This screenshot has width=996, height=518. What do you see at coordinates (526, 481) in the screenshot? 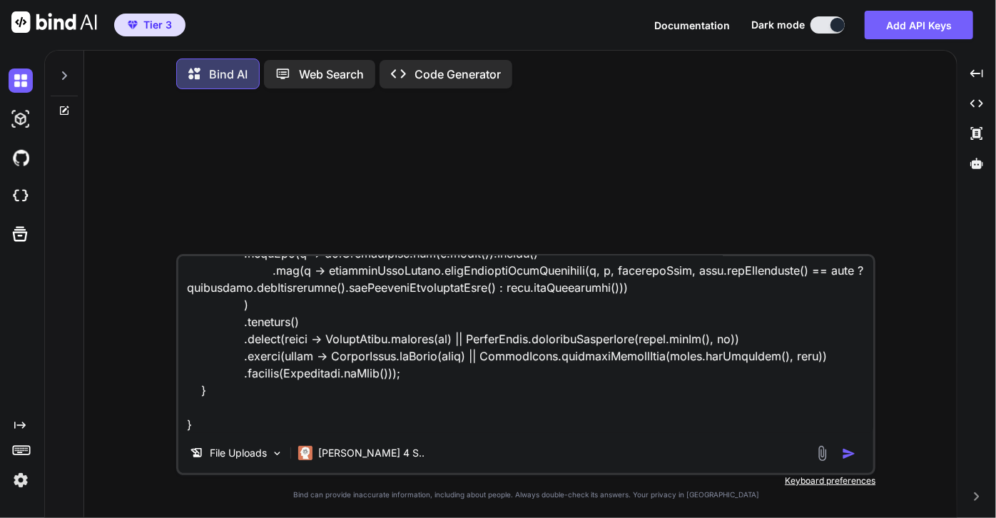
I see `p: Keyboard preferences` at bounding box center [526, 481].